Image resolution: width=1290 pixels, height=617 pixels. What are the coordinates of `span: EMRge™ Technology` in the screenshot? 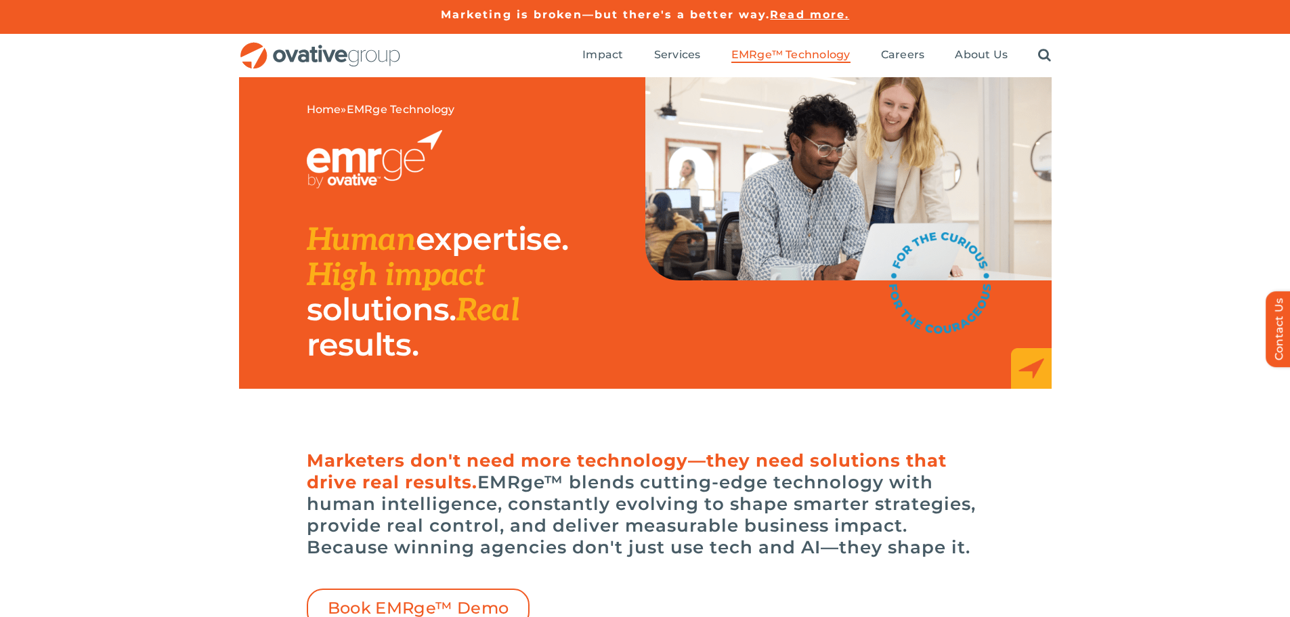 It's located at (791, 55).